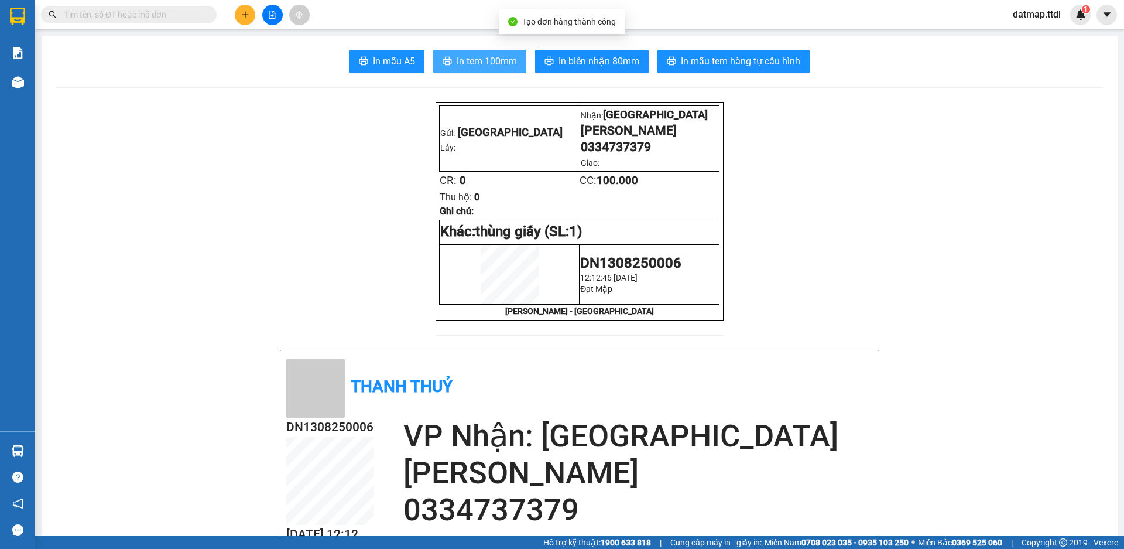 Image resolution: width=1124 pixels, height=549 pixels. Describe the element at coordinates (1081, 15) in the screenshot. I see `img: icon-new-feature` at that location.